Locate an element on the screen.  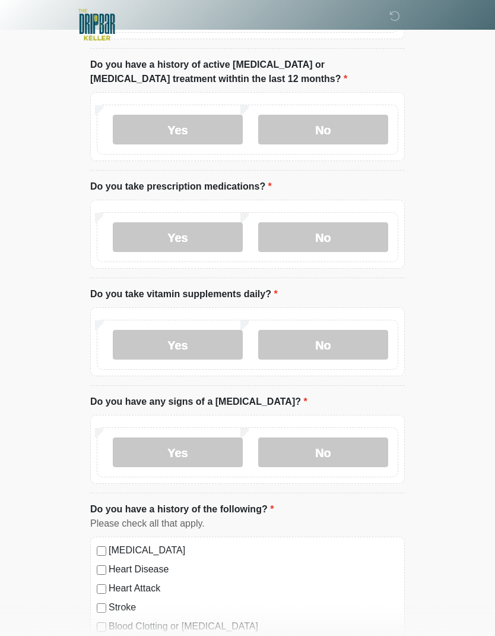
img: The DRIPBaR - Keller Logo is located at coordinates (97, 24).